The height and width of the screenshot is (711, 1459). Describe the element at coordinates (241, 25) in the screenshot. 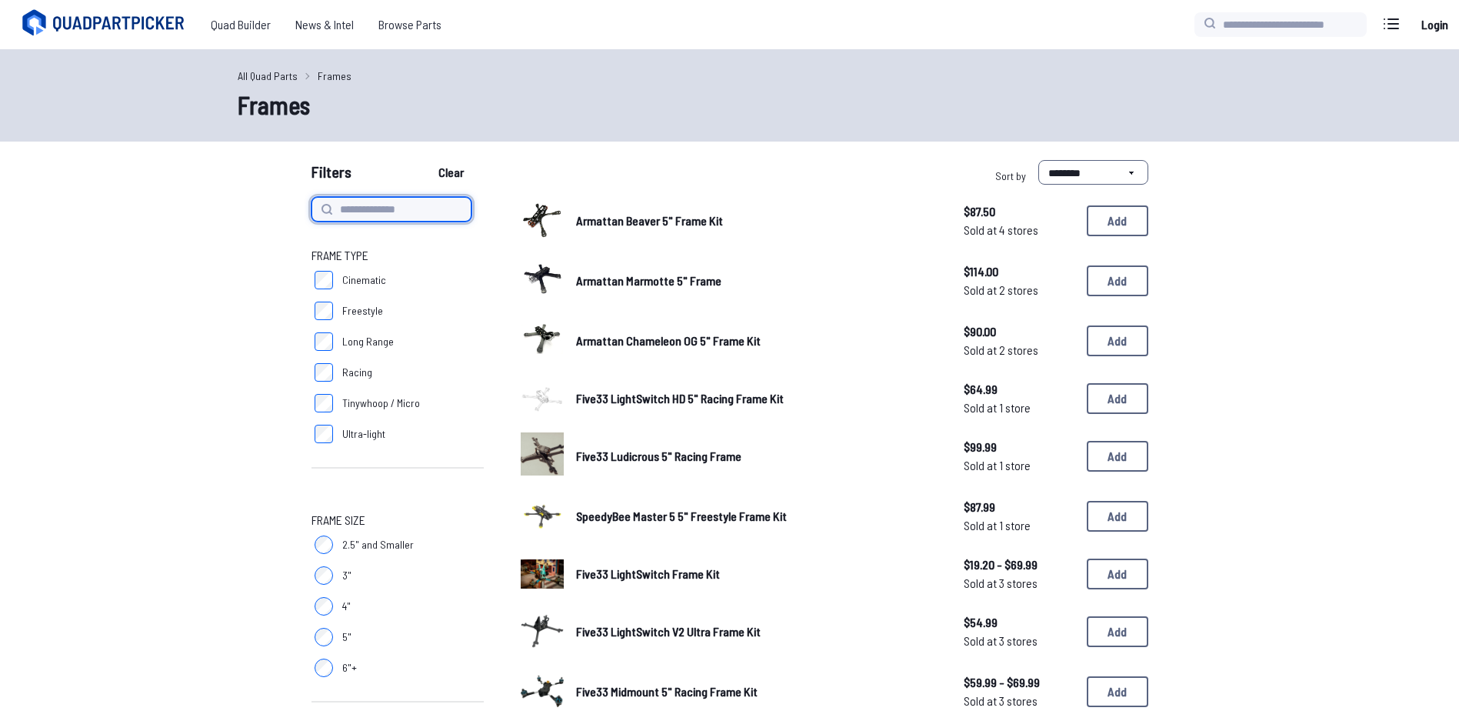

I see `a: Quad Builder` at that location.